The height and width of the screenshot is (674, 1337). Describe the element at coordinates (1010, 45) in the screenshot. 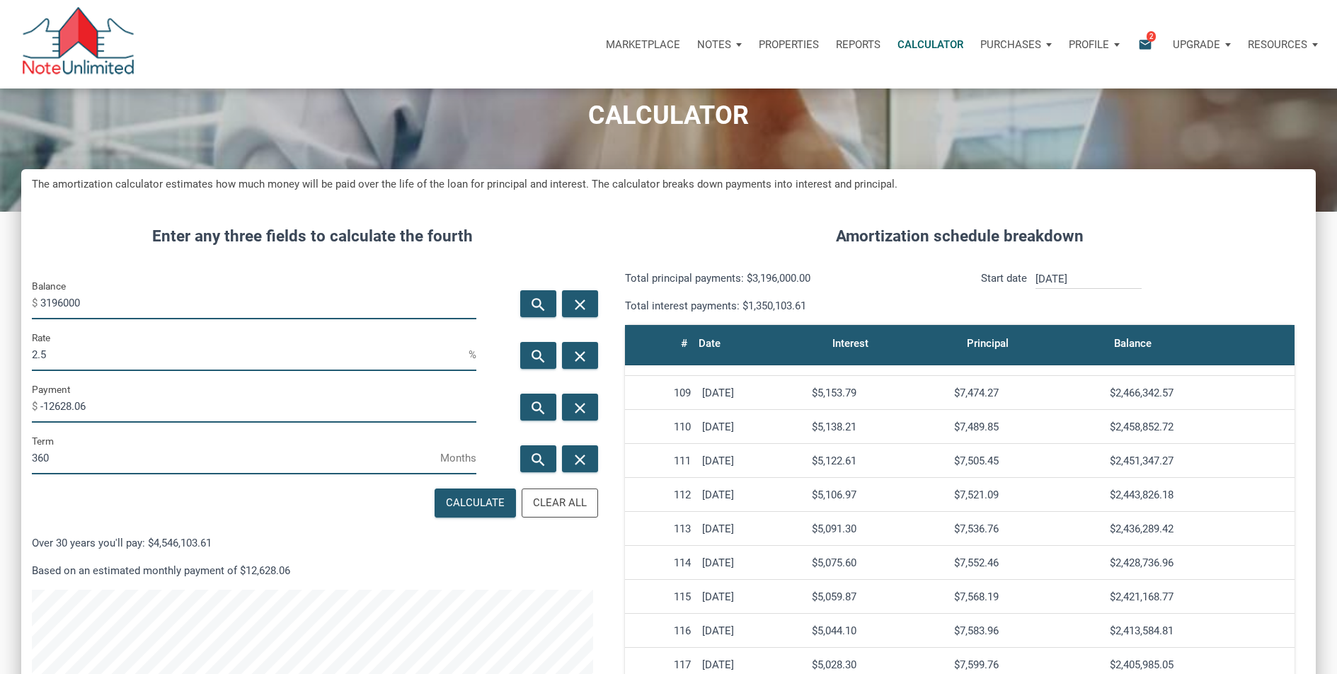

I see `p: Purchases` at that location.